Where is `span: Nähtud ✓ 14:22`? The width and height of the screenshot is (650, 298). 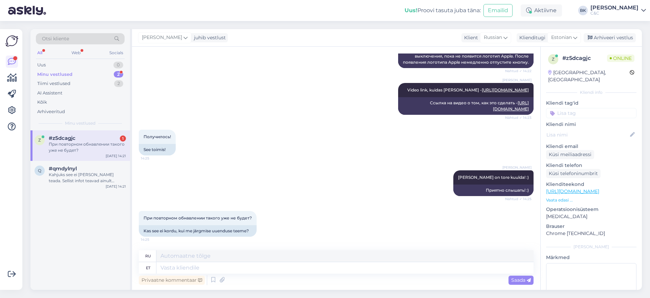
span: Nähtud ✓ 14:22 is located at coordinates (518, 71).